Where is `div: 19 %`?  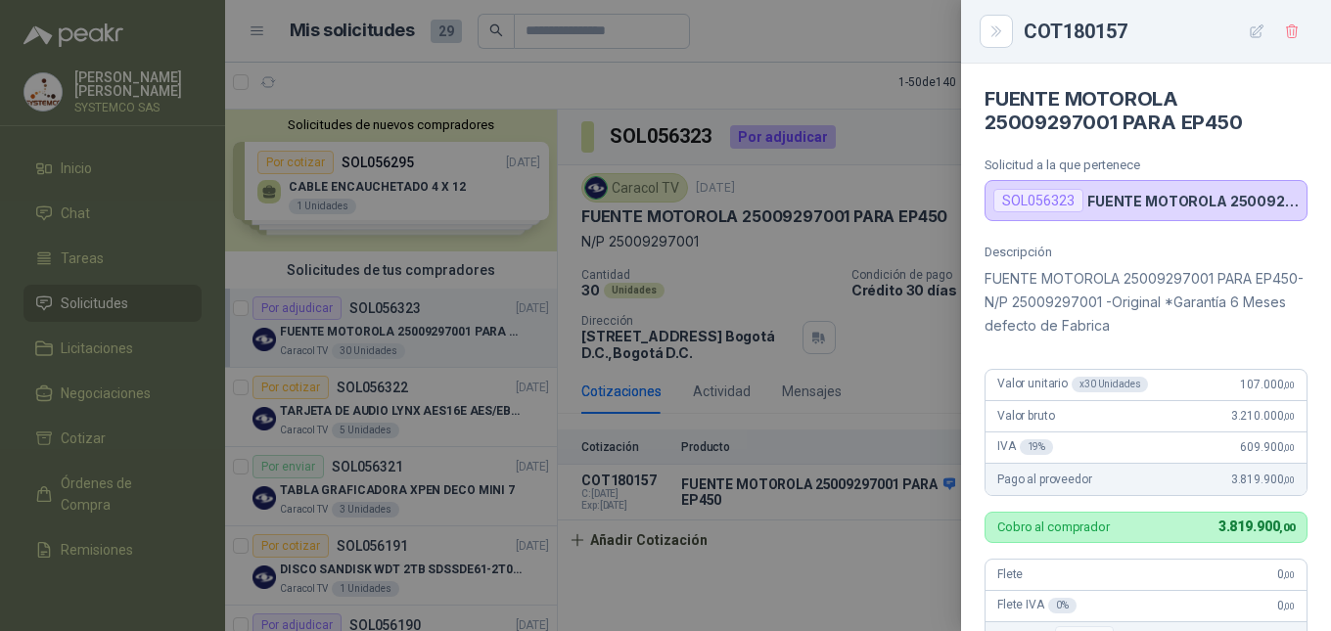 div: 19 % is located at coordinates (1036, 447).